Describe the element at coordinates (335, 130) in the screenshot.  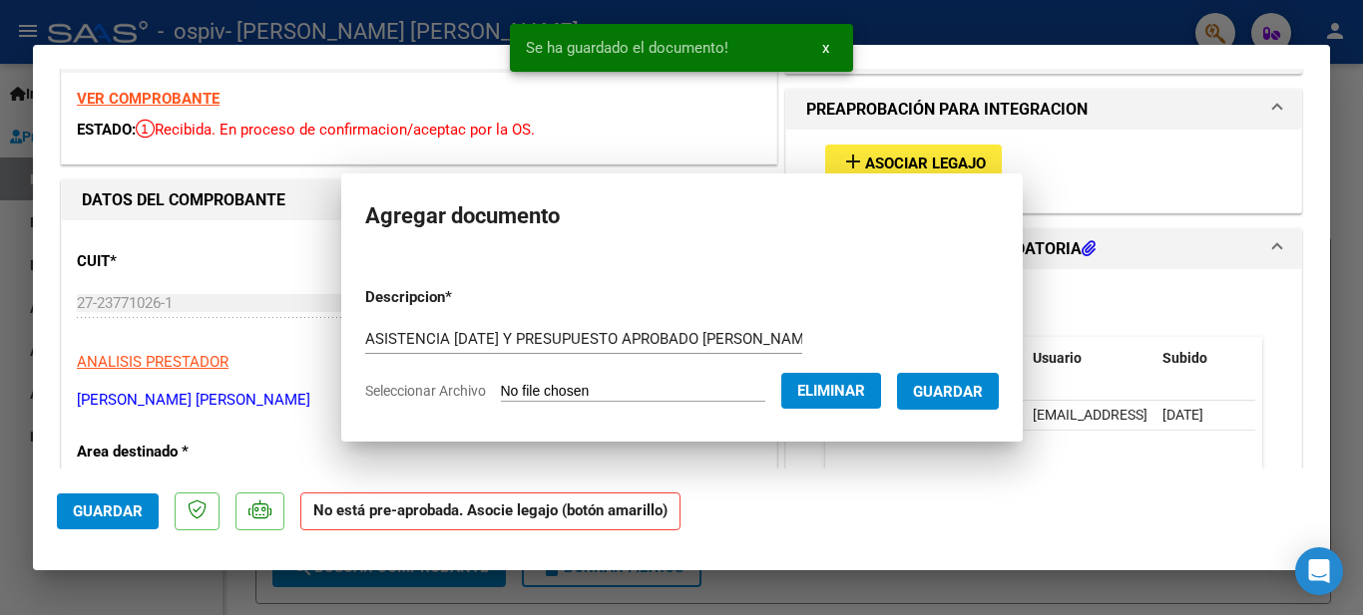
I see `span: Recibida. En proceso de confirmacion/aceptac por la OS.` at that location.